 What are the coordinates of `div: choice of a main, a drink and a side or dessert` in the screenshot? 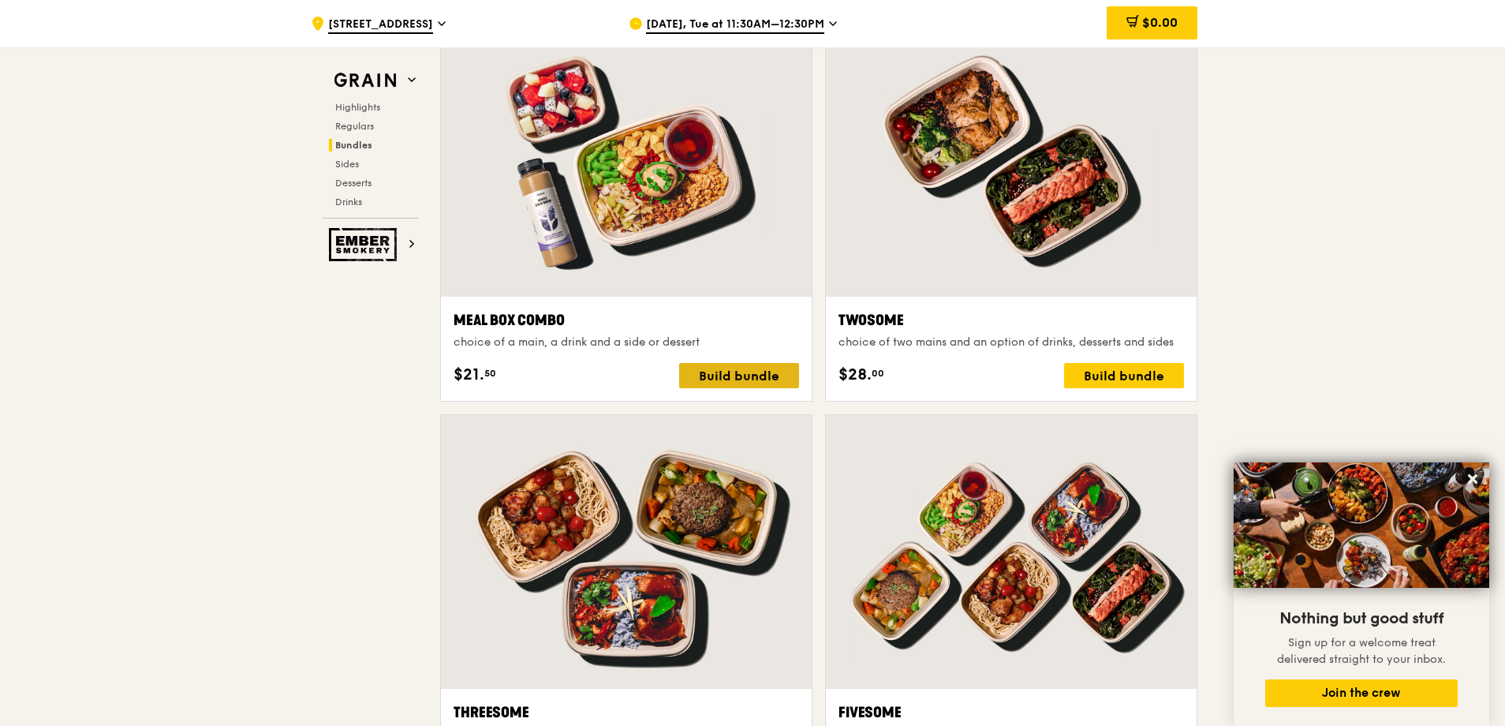 It's located at (626, 342).